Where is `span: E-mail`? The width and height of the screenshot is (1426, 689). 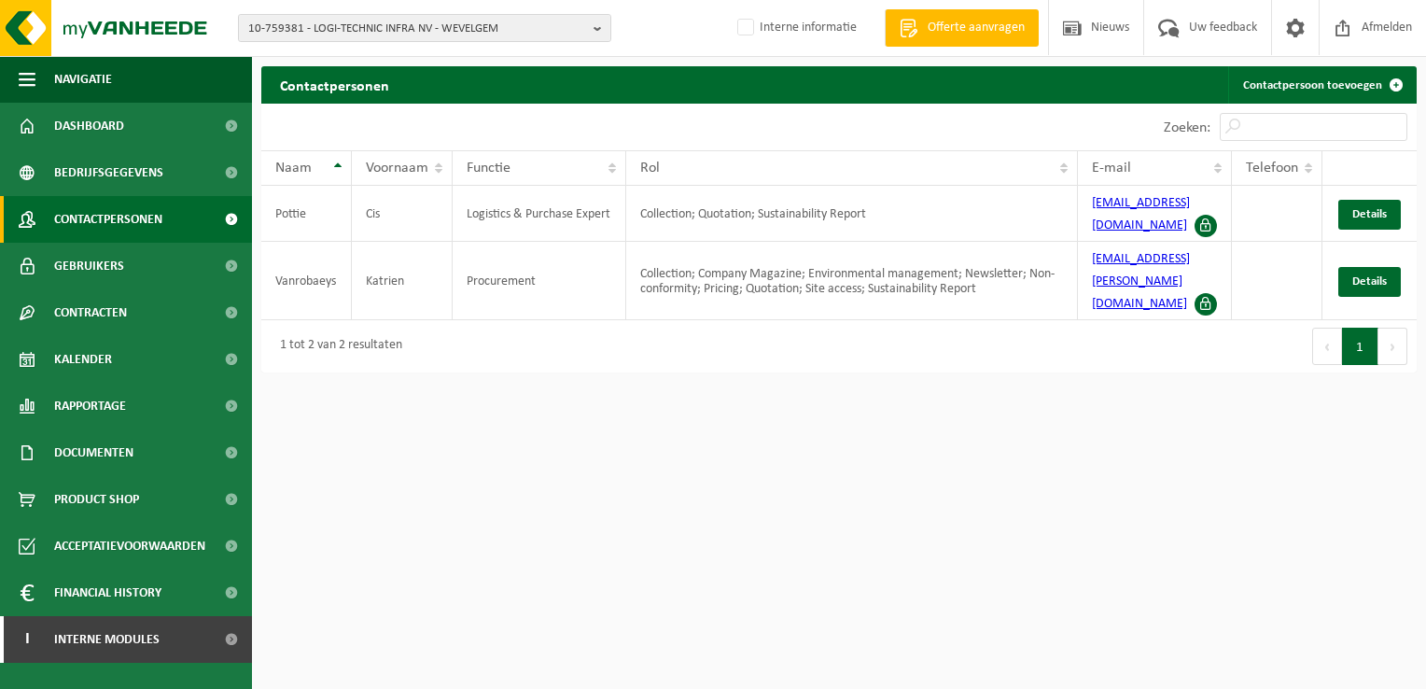 span: E-mail is located at coordinates (1111, 168).